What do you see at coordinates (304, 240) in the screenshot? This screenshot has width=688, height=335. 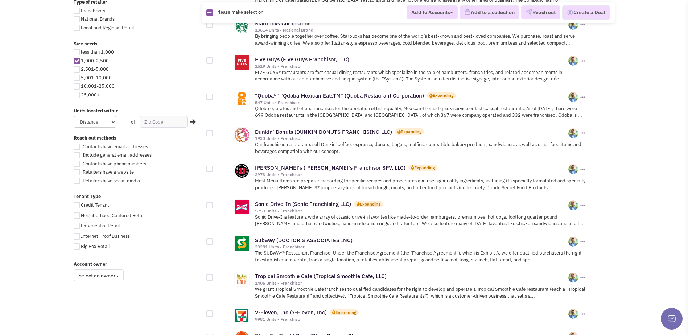 I see `a: Subway (DOCTOR'S ASSOCIATES INC)` at bounding box center [304, 240].